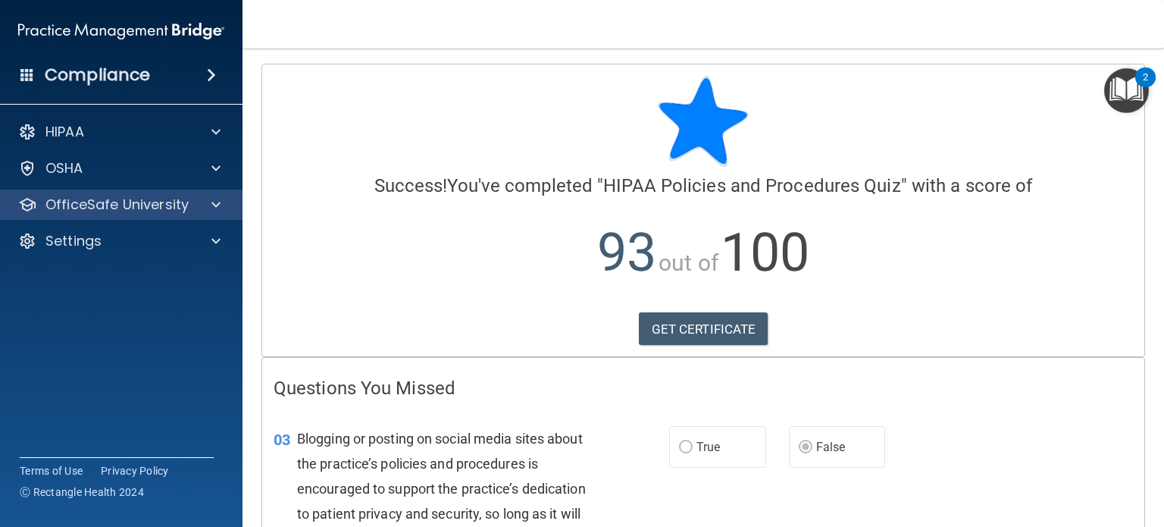 The image size is (1164, 527). What do you see at coordinates (752, 186) in the screenshot?
I see `span: HIPAA Policies and Procedures Quiz` at bounding box center [752, 186].